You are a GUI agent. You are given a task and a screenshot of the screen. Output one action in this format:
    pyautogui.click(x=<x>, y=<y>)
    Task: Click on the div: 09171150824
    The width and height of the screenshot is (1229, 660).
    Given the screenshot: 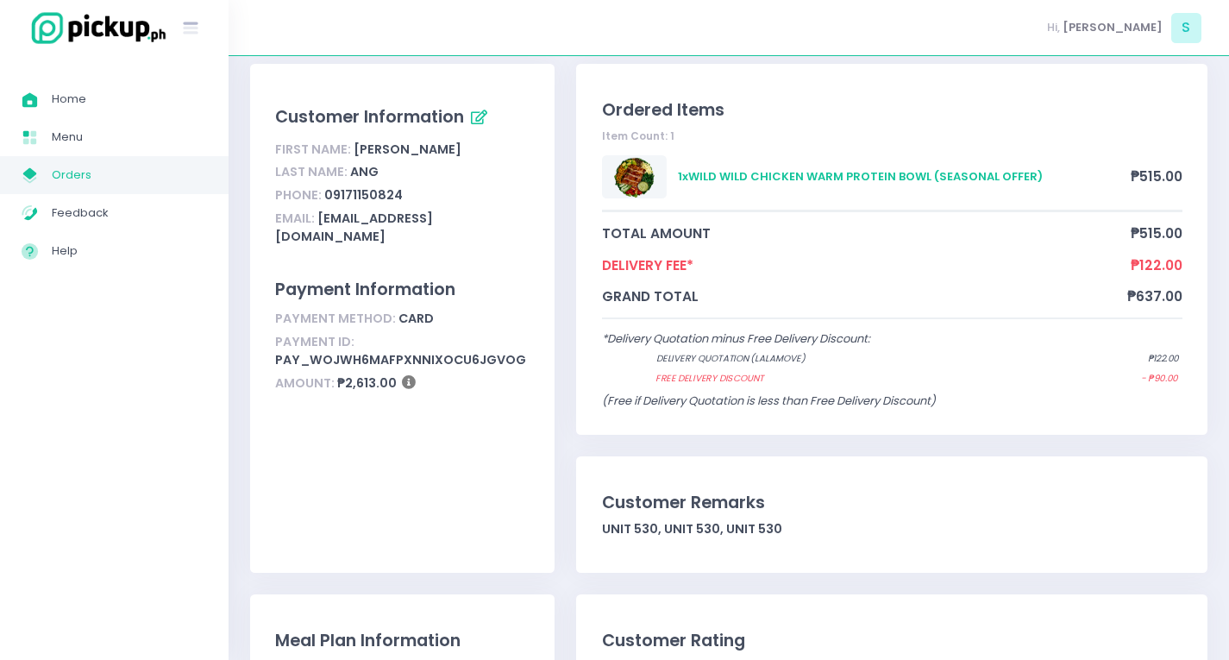 What is the action you would take?
    pyautogui.click(x=402, y=195)
    